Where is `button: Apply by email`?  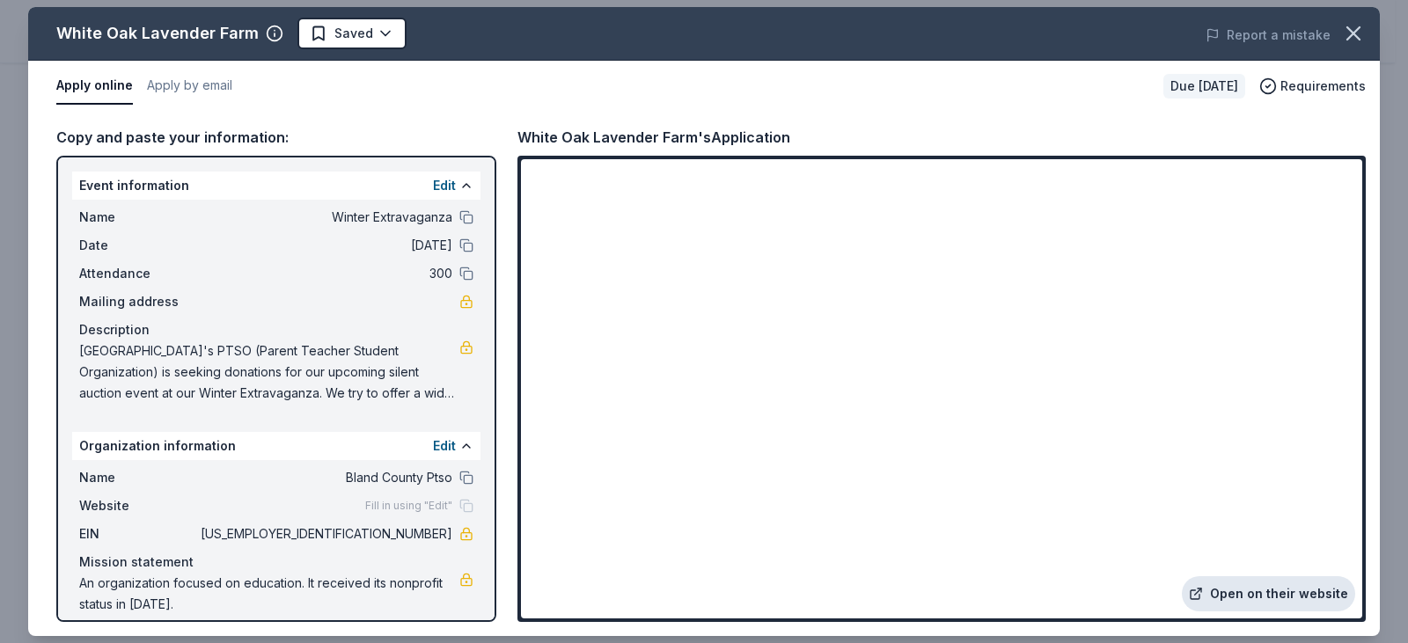
button: Apply by email is located at coordinates (189, 86).